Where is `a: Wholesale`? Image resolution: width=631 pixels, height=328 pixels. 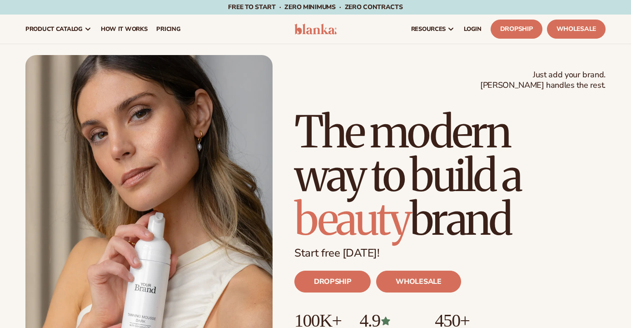
a: Wholesale is located at coordinates (576, 29).